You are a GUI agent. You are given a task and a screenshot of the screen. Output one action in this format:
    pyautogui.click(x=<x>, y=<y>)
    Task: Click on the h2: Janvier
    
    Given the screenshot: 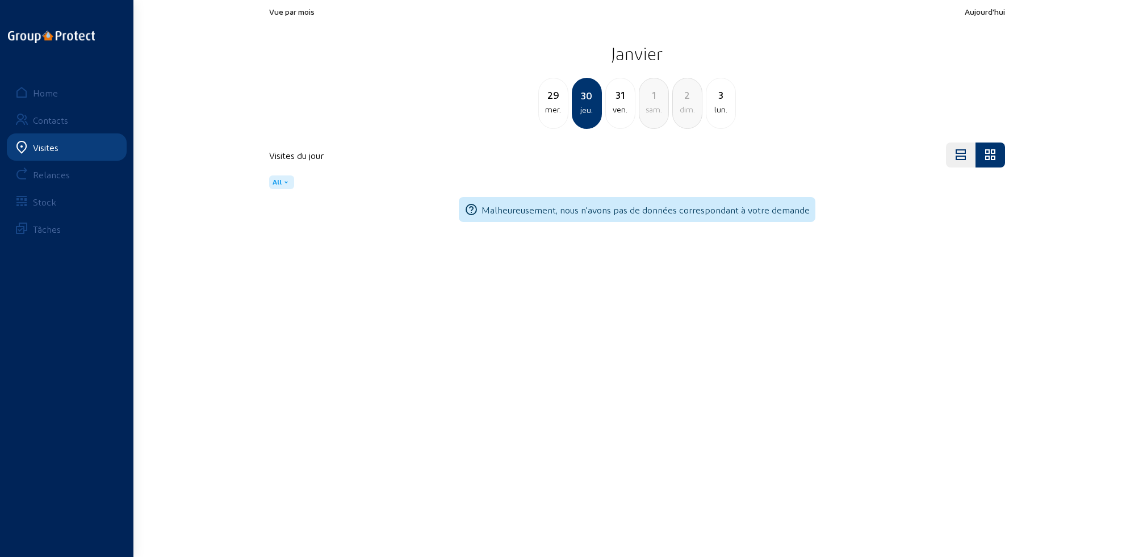 What is the action you would take?
    pyautogui.click(x=637, y=53)
    